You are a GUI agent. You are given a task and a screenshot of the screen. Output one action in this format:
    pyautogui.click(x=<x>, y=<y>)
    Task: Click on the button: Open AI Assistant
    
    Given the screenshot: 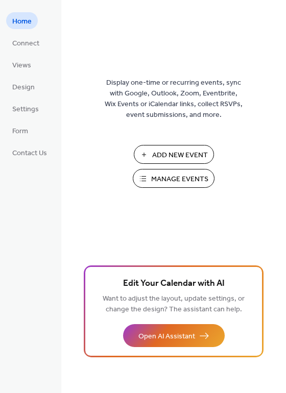 What is the action you would take?
    pyautogui.click(x=173, y=335)
    